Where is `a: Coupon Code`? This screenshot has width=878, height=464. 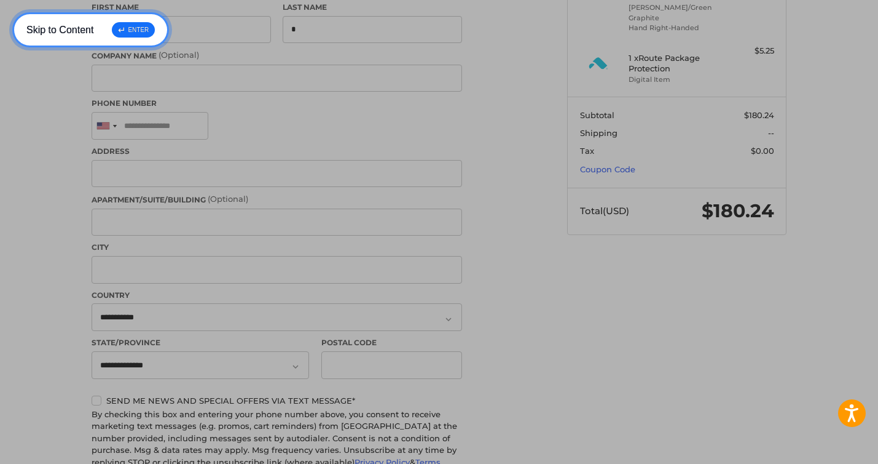 a: Coupon Code is located at coordinates (608, 169).